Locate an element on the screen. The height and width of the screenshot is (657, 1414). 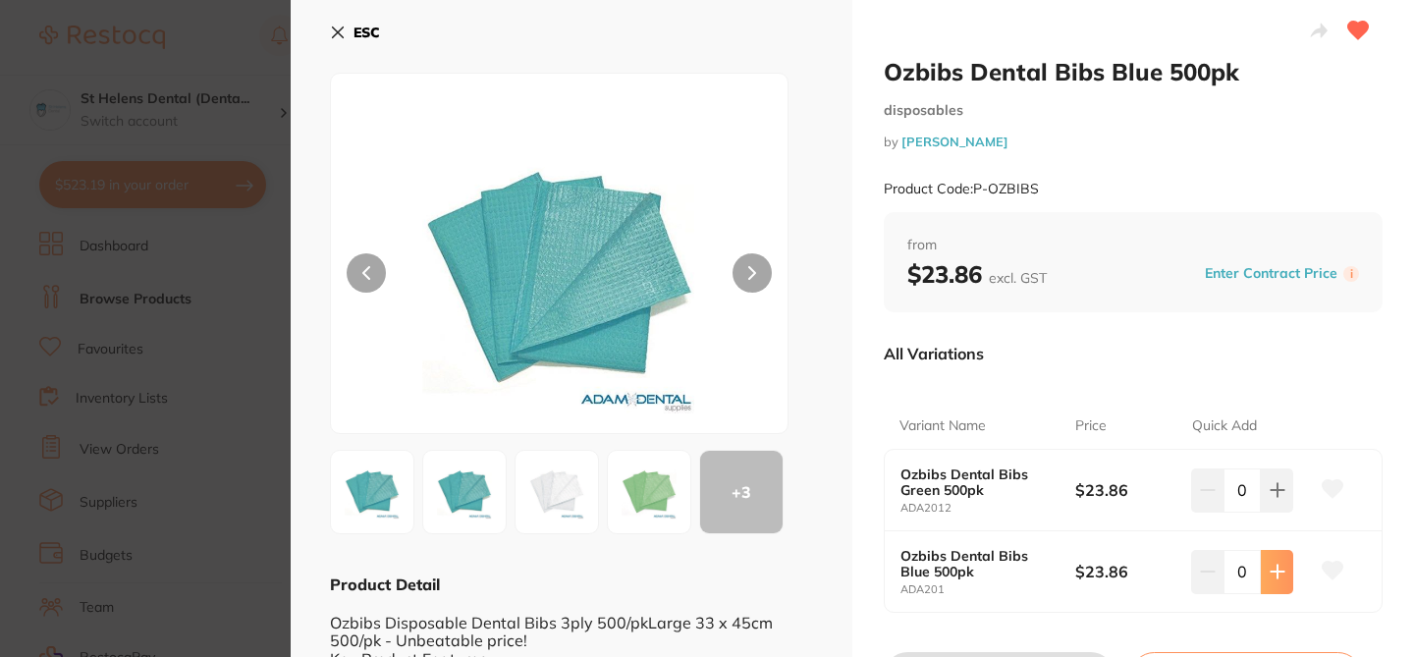
button: ESC is located at coordinates (354, 32).